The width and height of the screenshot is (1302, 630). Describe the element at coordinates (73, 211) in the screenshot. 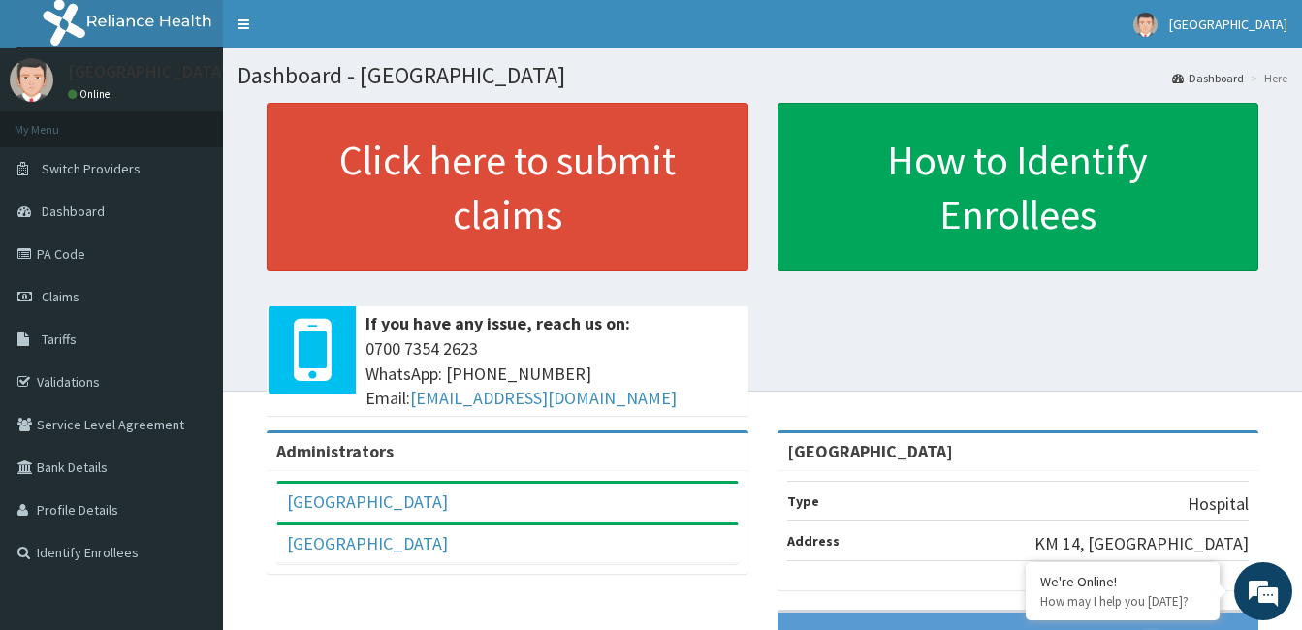

I see `span: Dashboard` at that location.